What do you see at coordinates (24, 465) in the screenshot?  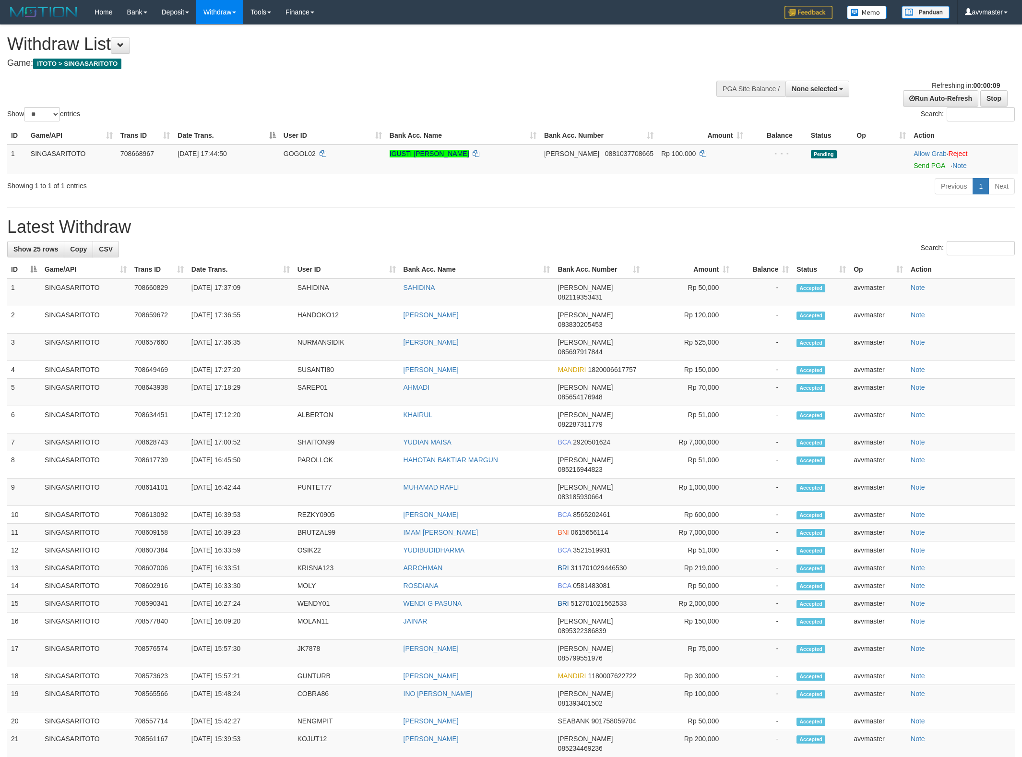 I see `td: 8` at bounding box center [24, 465].